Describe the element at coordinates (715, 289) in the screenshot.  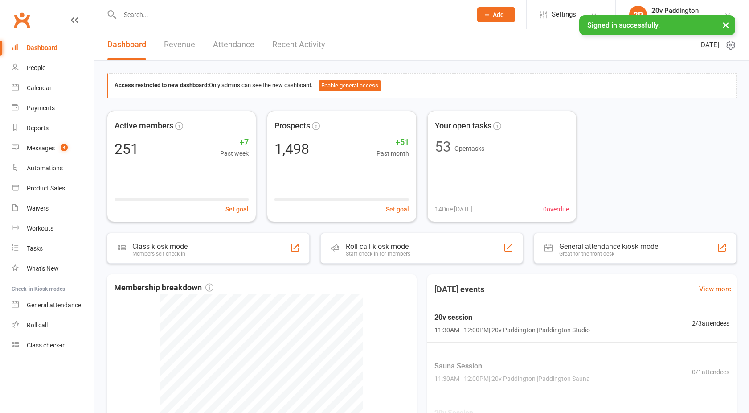
I see `a: View more` at that location.